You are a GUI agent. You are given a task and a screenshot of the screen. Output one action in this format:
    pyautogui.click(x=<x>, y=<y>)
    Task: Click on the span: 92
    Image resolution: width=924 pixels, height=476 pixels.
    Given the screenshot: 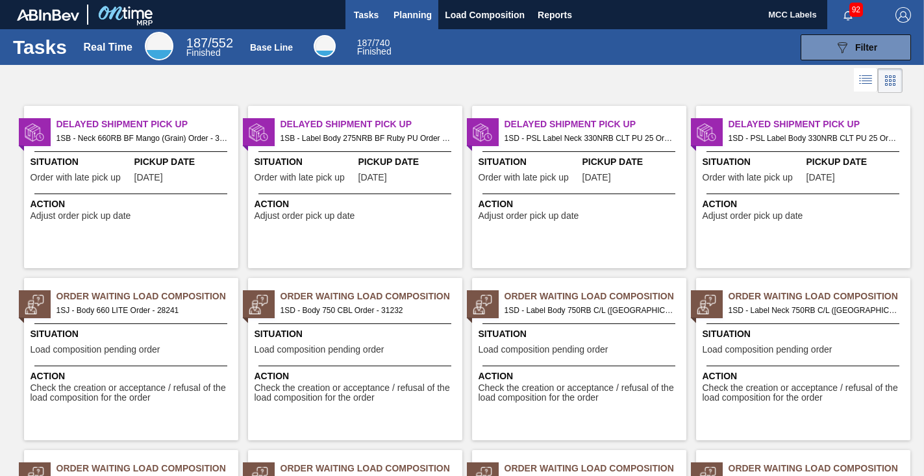 What is the action you would take?
    pyautogui.click(x=856, y=10)
    